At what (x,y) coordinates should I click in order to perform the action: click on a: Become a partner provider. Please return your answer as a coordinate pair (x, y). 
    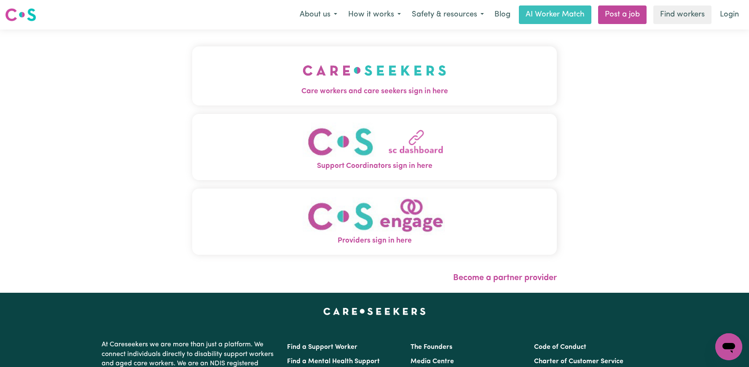
    Looking at the image, I should click on (505, 278).